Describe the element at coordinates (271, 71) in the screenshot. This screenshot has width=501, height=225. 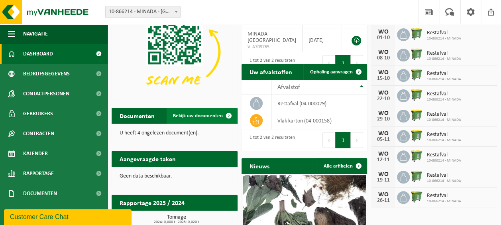
I see `h2: Uw afvalstoffen` at that location.